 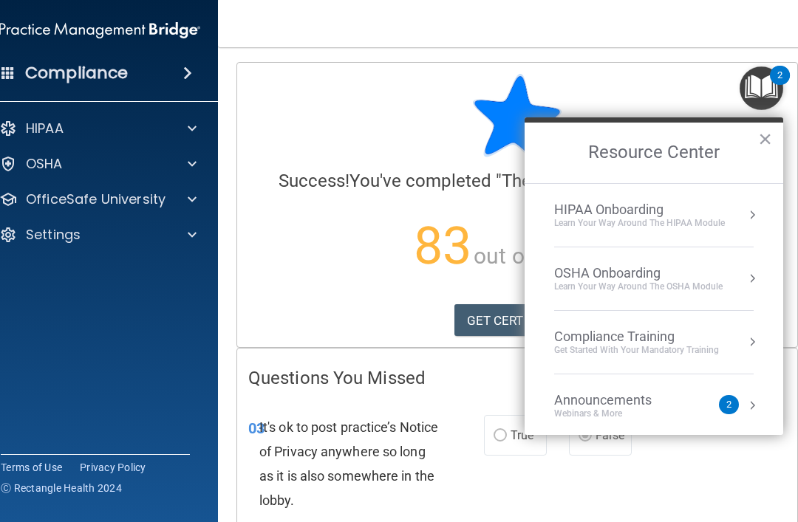 What do you see at coordinates (779, 85) in the screenshot?
I see `div: 2` at bounding box center [779, 85].